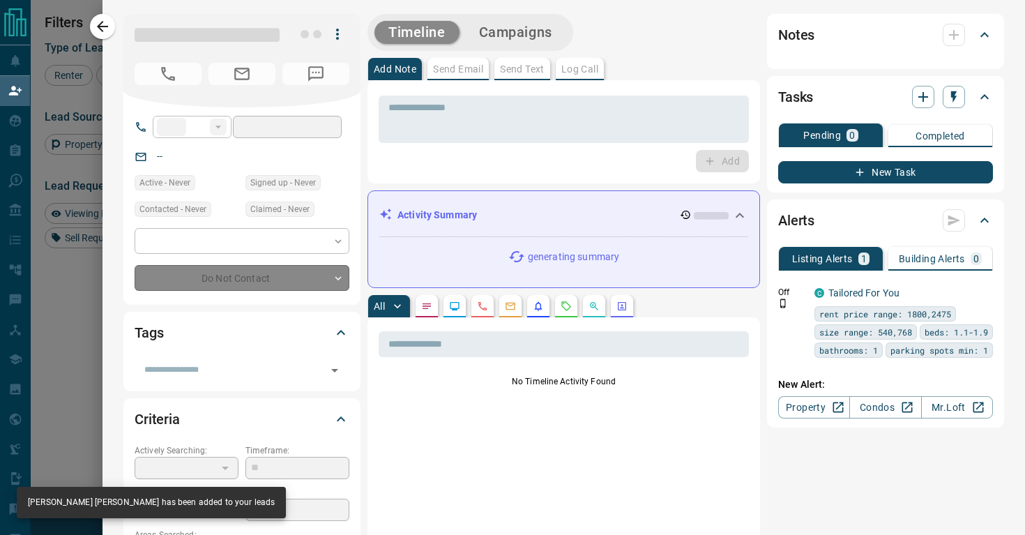 The image size is (1025, 535). Describe the element at coordinates (792, 292) in the screenshot. I see `p: Off` at that location.